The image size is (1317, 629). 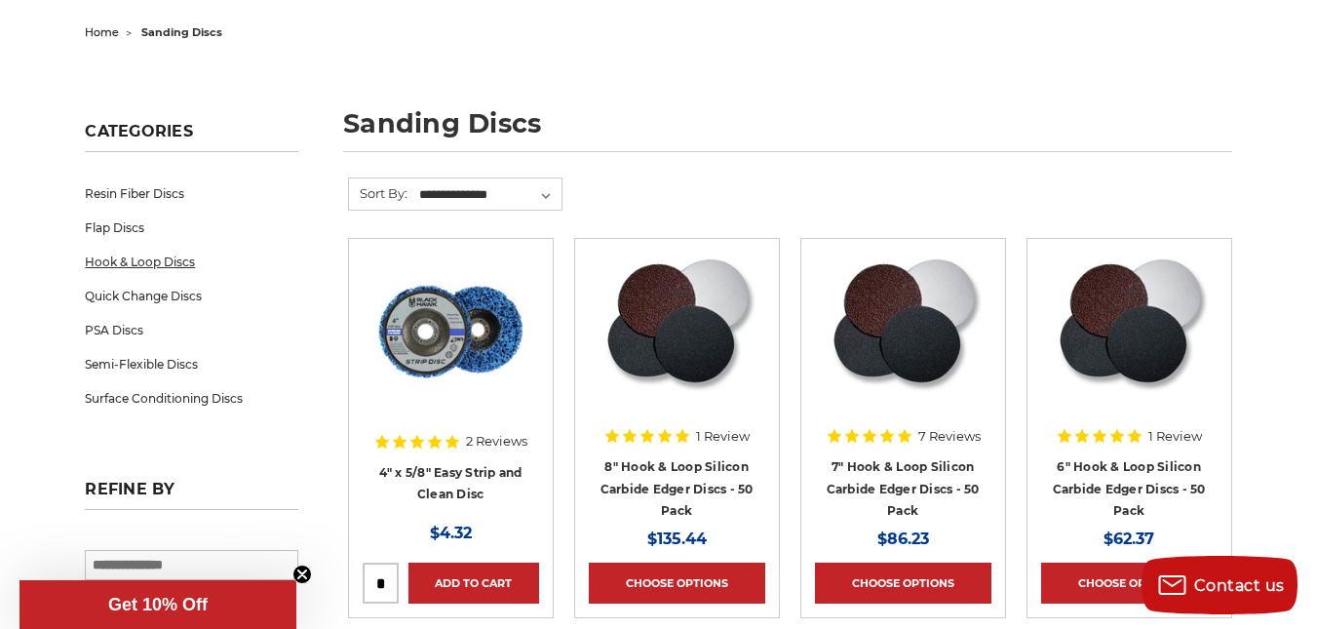 What do you see at coordinates (903, 331) in the screenshot?
I see `img: Silicon Carbide 7" Hook & Loop Edger Discs` at bounding box center [903, 331].